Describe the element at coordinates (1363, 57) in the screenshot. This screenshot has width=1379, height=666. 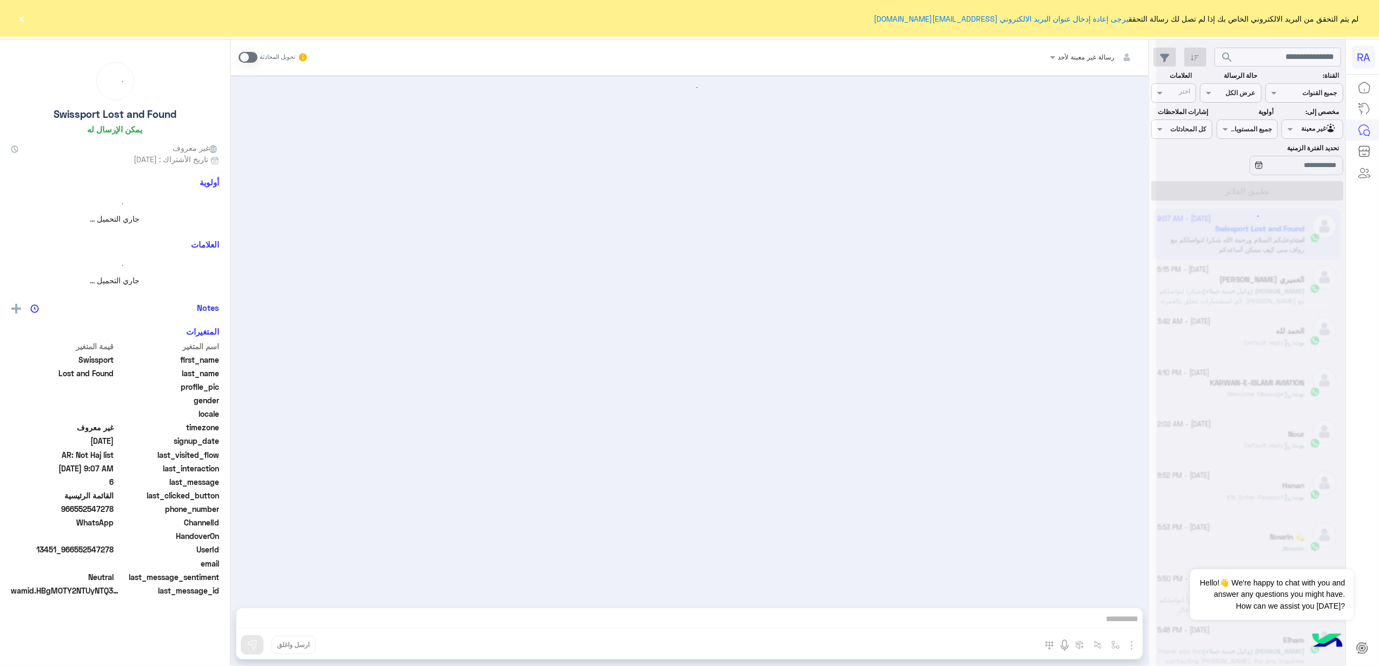
I see `div: RA` at that location.